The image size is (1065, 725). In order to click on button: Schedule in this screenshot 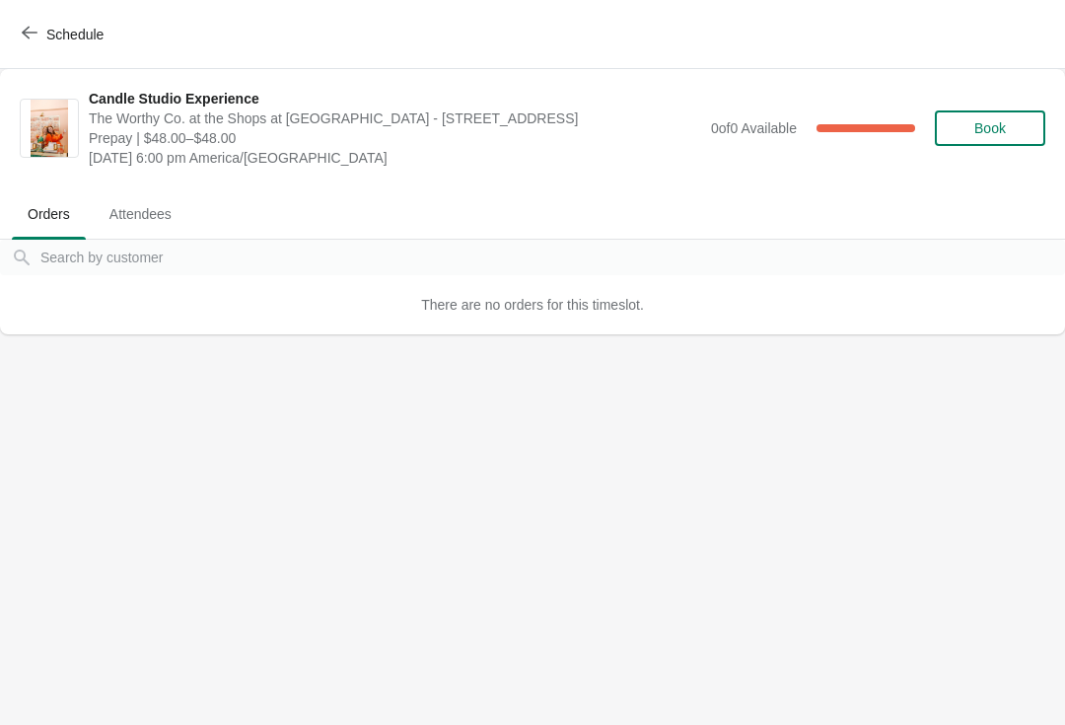, I will do `click(64, 35)`.